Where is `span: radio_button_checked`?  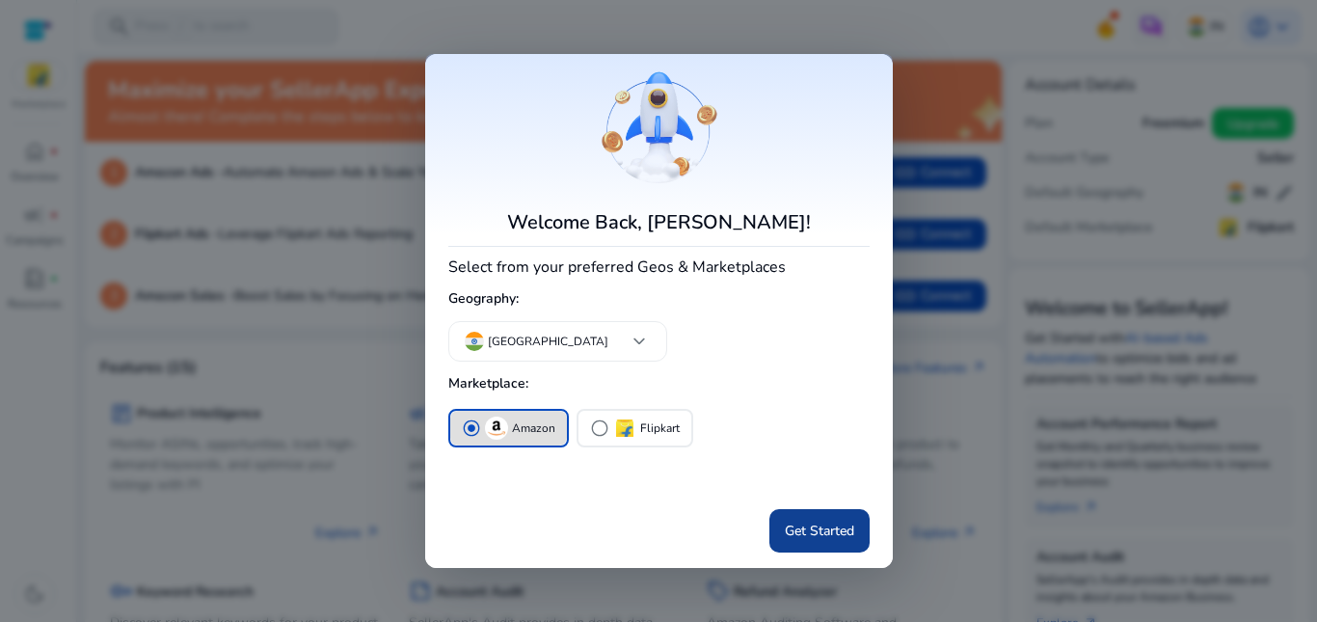
span: radio_button_checked is located at coordinates (471, 428).